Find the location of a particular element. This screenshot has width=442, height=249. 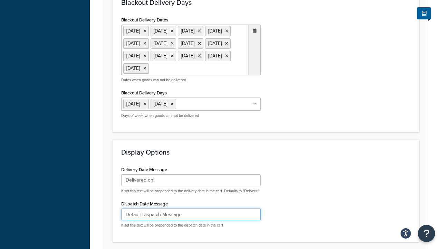

label: Delivery Date Message is located at coordinates (144, 169).